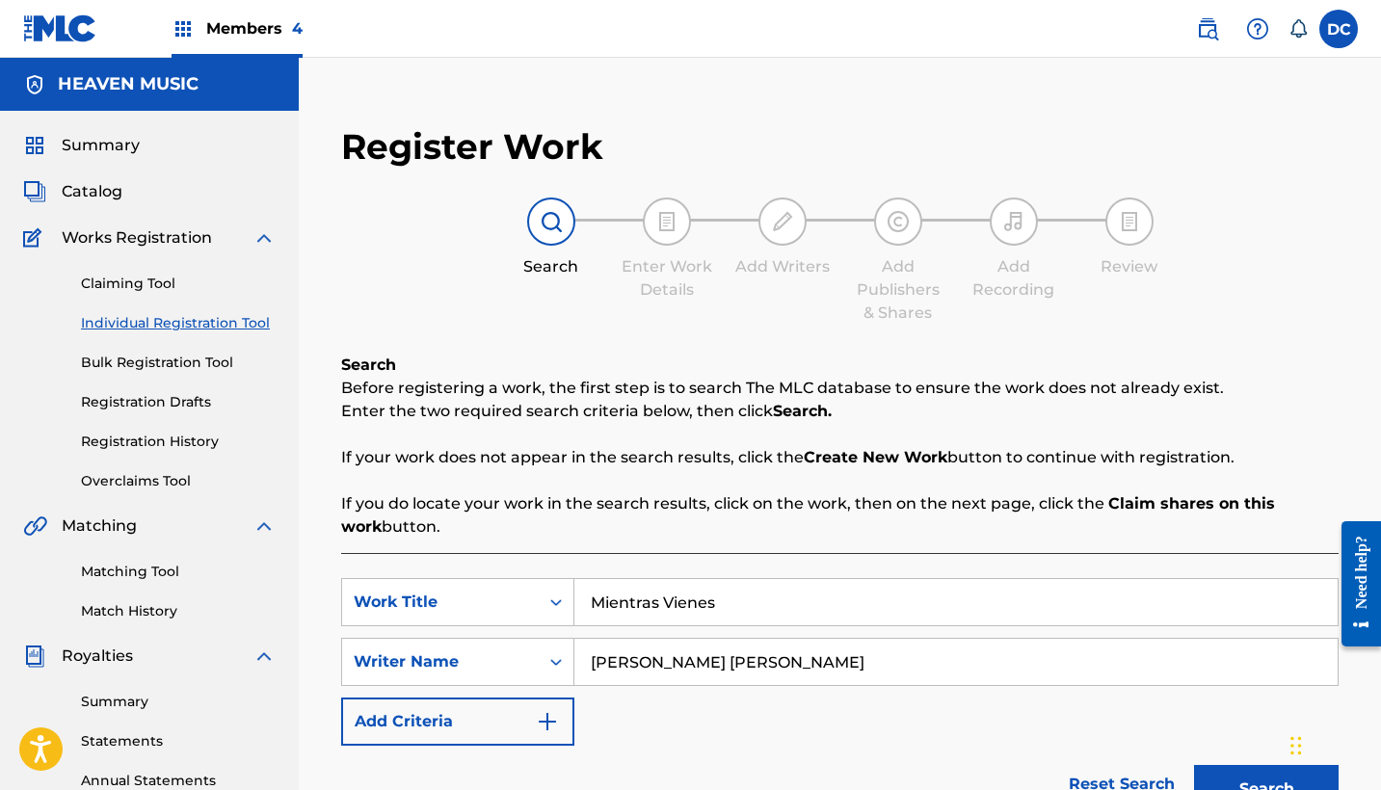 This screenshot has width=1381, height=790. I want to click on strong: Search., so click(802, 411).